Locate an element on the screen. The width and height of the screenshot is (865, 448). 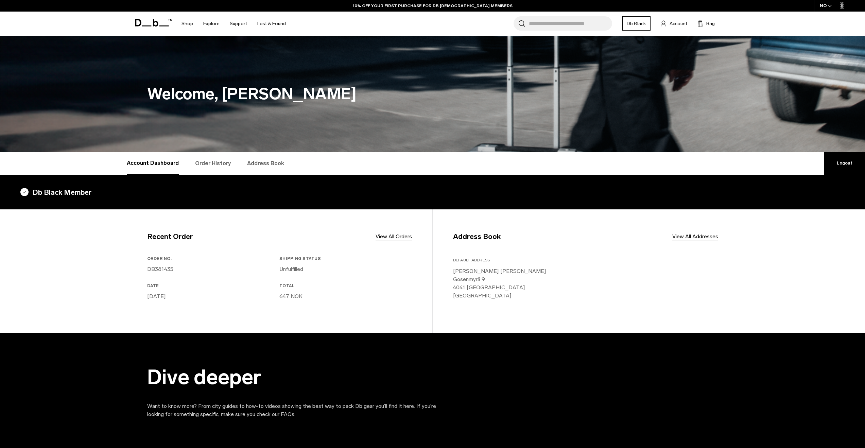
h3: Shipping Status is located at coordinates (344, 259).